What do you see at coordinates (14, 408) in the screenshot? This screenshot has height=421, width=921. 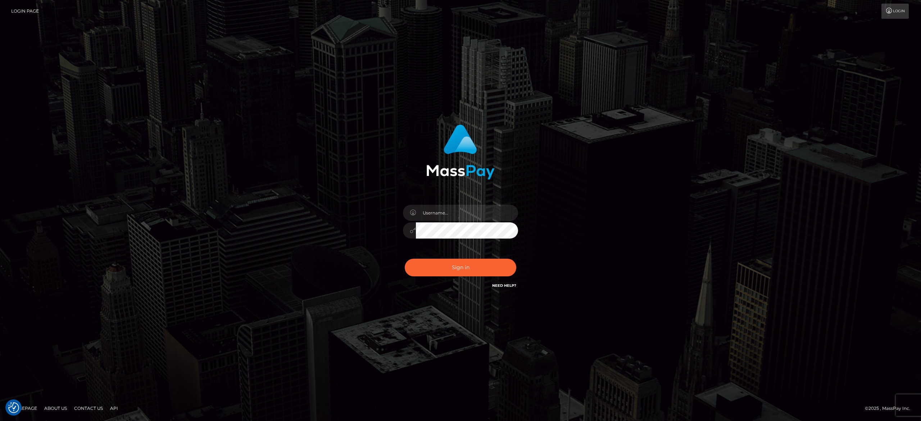 I see `img: Revisit consent button` at bounding box center [14, 408].